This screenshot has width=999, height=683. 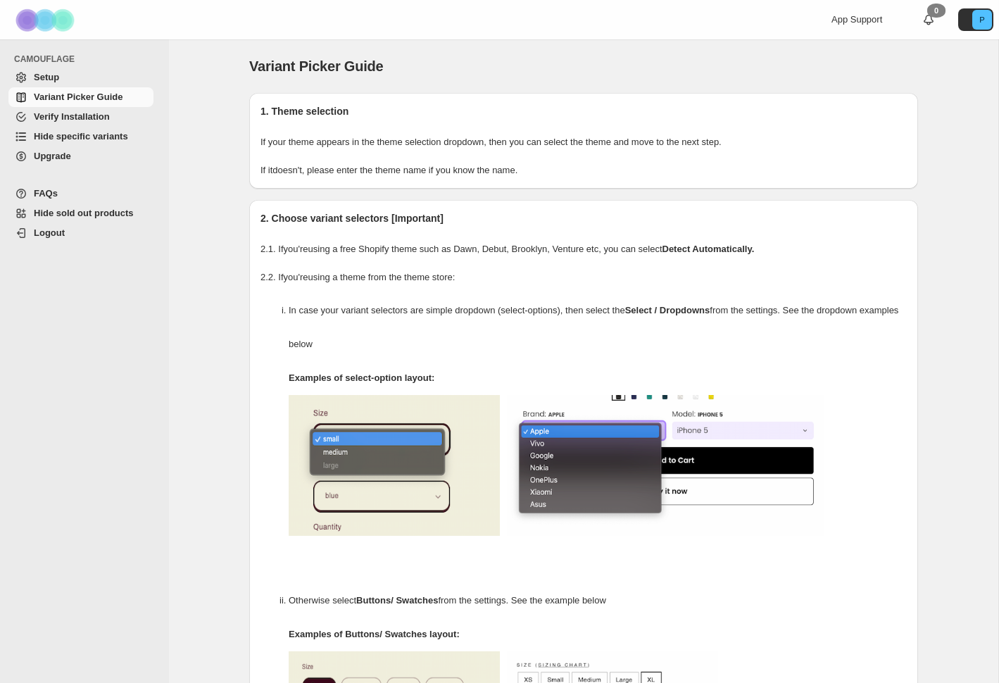 What do you see at coordinates (46, 193) in the screenshot?
I see `span: FAQs` at bounding box center [46, 193].